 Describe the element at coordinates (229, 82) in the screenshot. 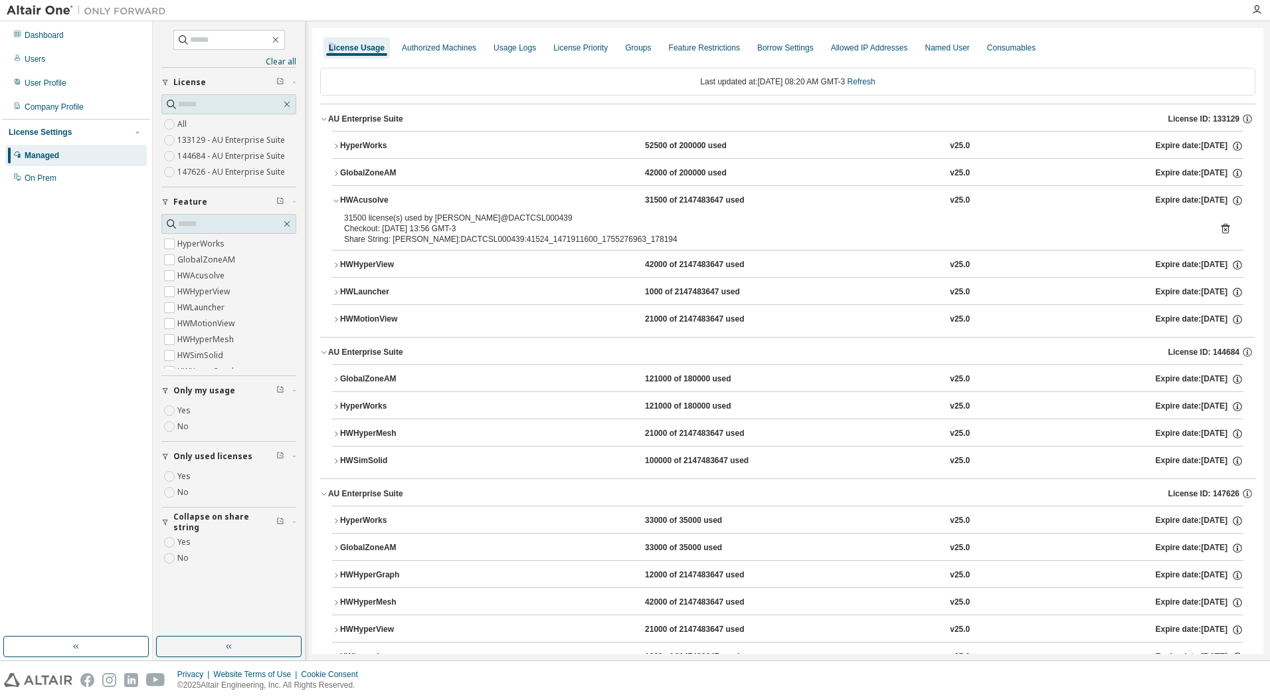

I see `button: License` at that location.